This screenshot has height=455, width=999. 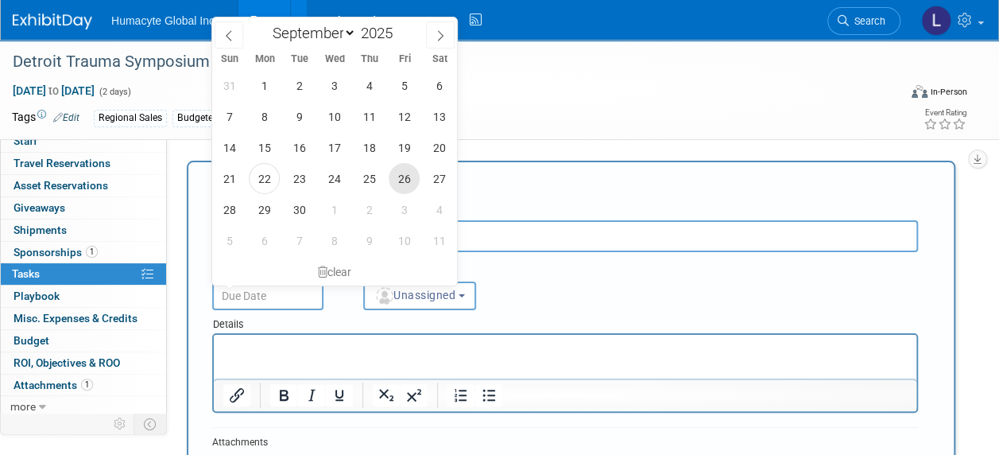 I want to click on span: September 16, 2025, so click(x=299, y=147).